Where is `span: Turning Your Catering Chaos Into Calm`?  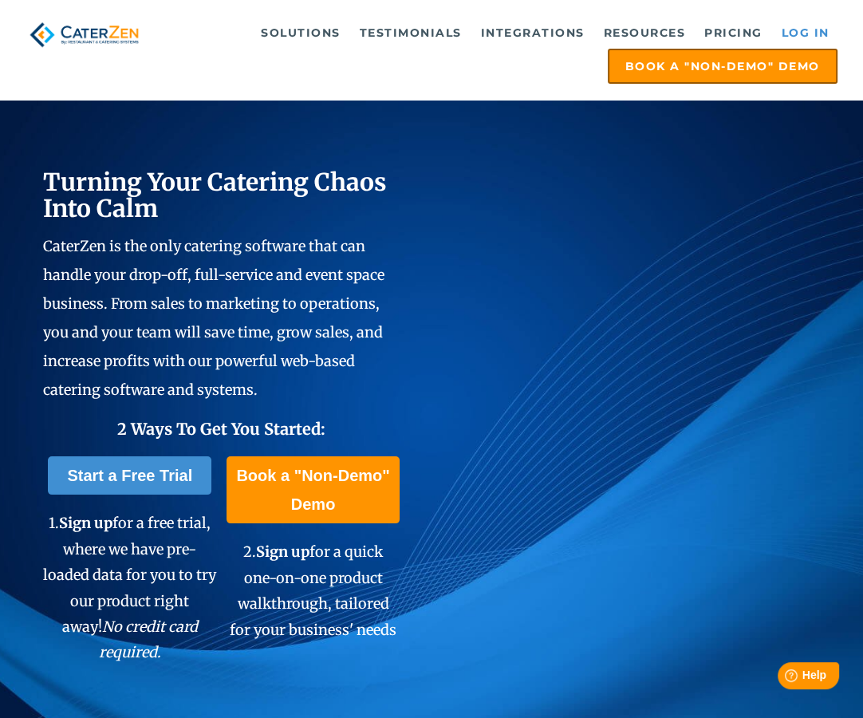
span: Turning Your Catering Chaos Into Calm is located at coordinates (214, 195).